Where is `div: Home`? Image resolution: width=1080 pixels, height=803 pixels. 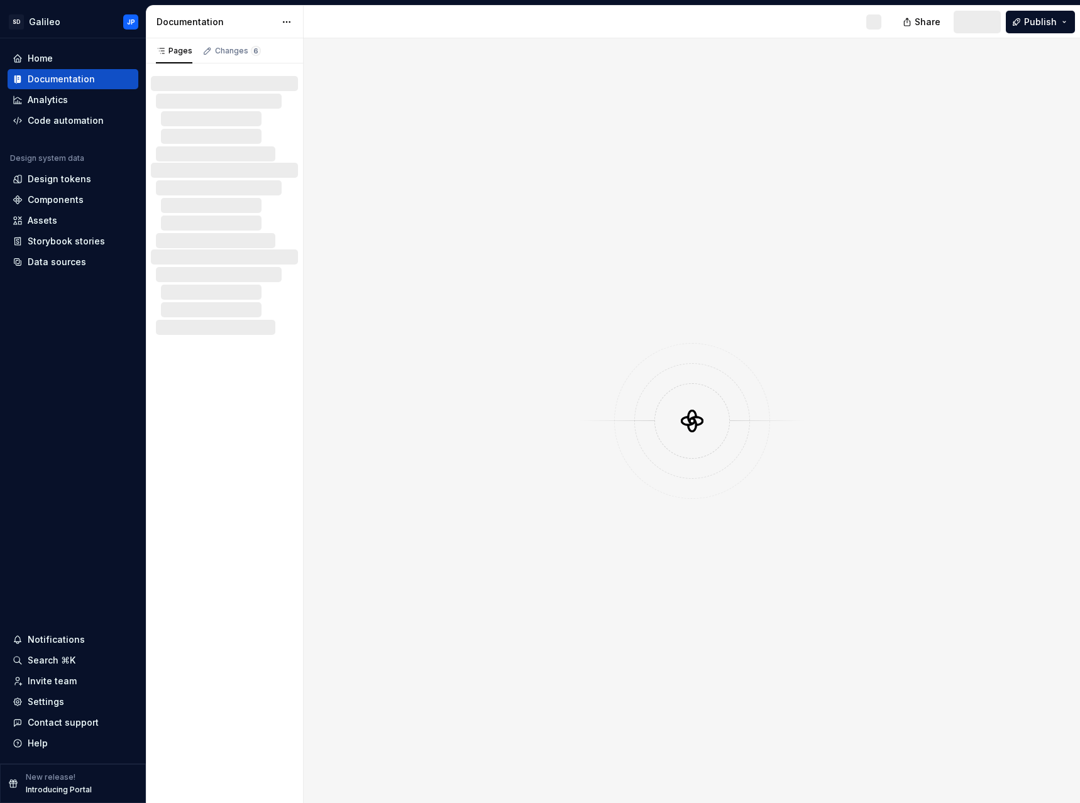
div: Home is located at coordinates (40, 58).